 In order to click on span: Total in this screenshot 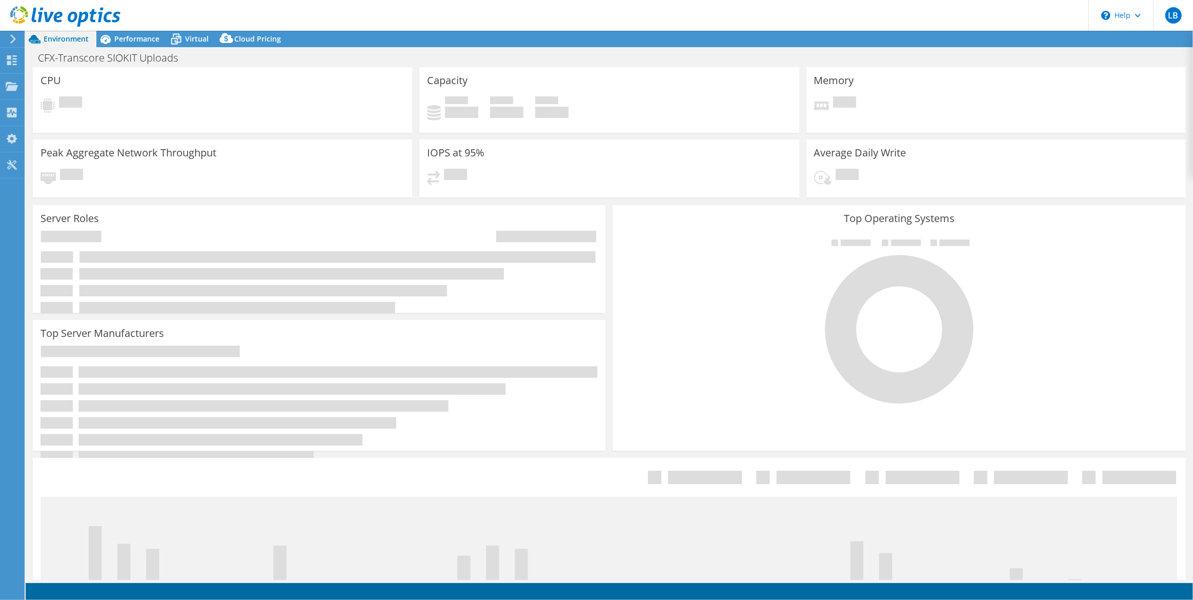, I will do `click(547, 102)`.